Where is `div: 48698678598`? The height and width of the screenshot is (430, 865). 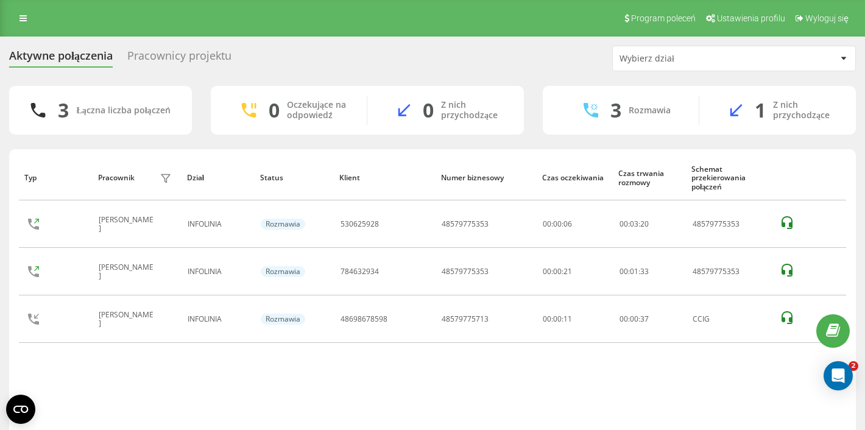 div: 48698678598 is located at coordinates (364, 319).